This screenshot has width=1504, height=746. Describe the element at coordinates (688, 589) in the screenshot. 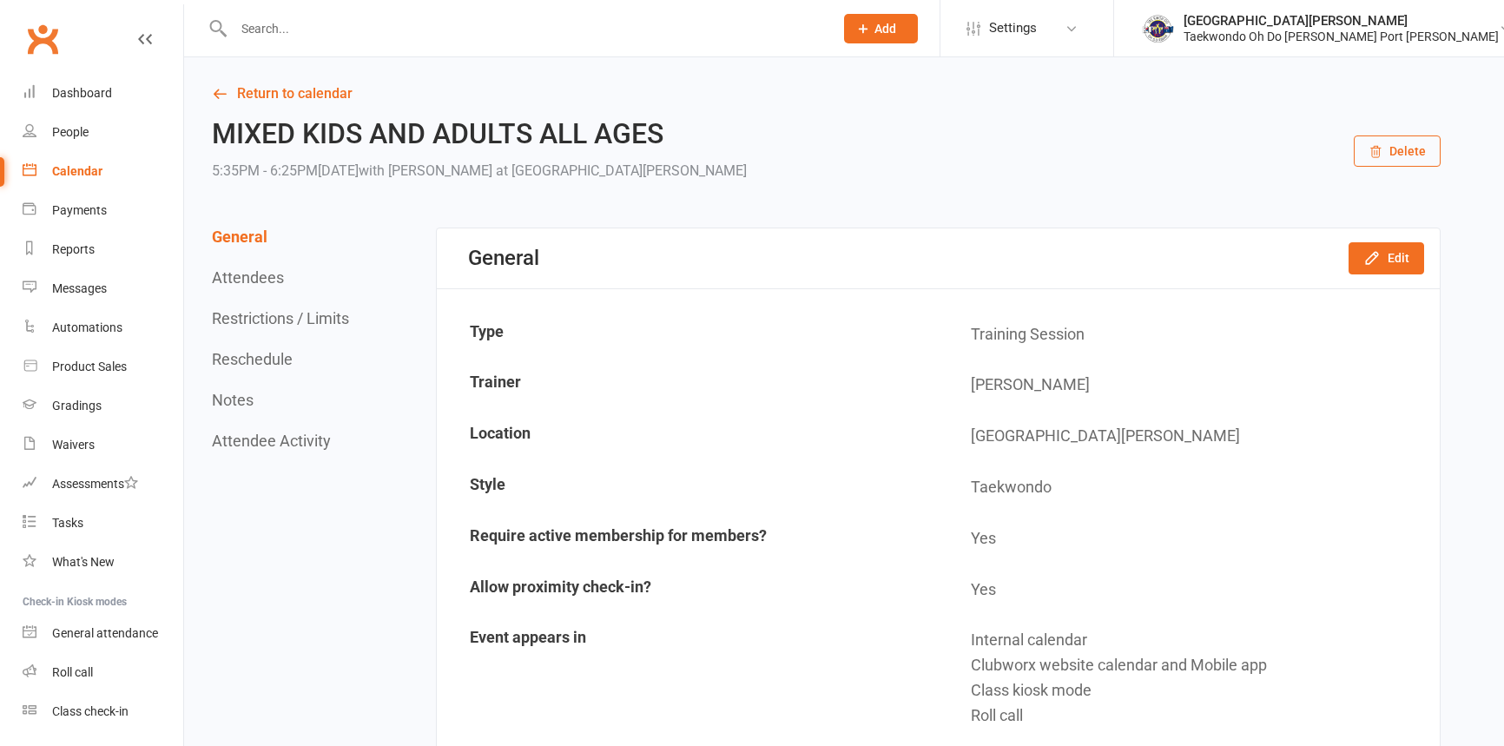

I see `td: Allow proximity check-in?` at that location.